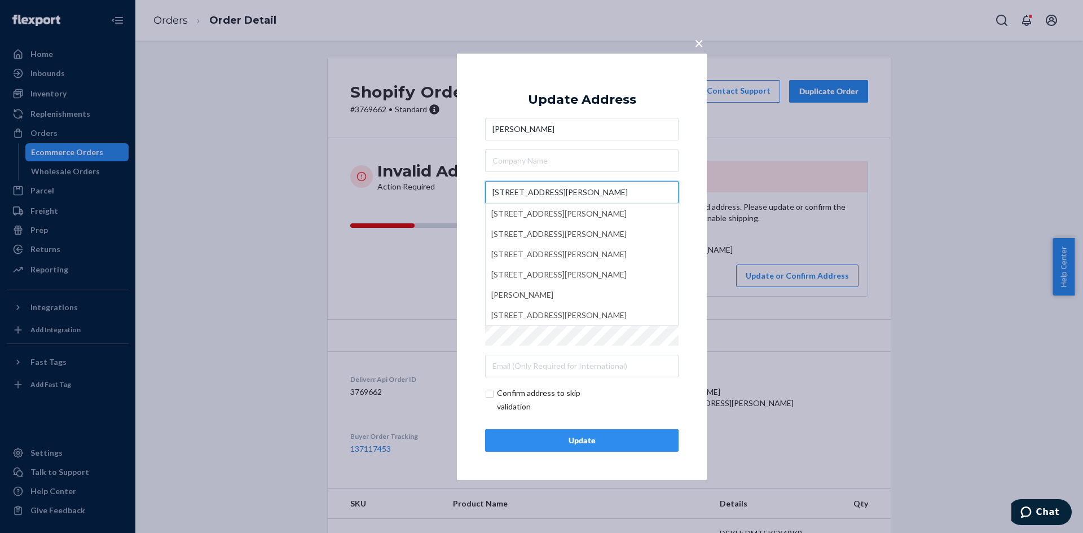 This screenshot has width=1083, height=533. Describe the element at coordinates (36, 13) in the screenshot. I see `span: Chat` at that location.